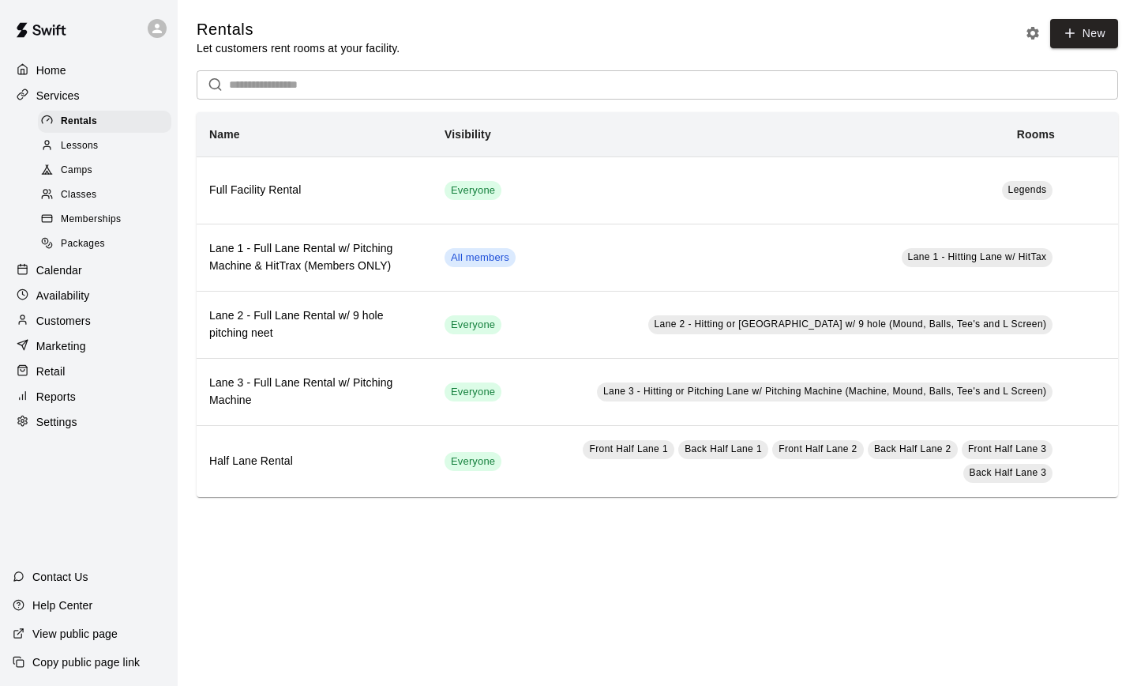 This screenshot has width=1137, height=686. What do you see at coordinates (57, 422) in the screenshot?
I see `p: Settings` at bounding box center [57, 422].